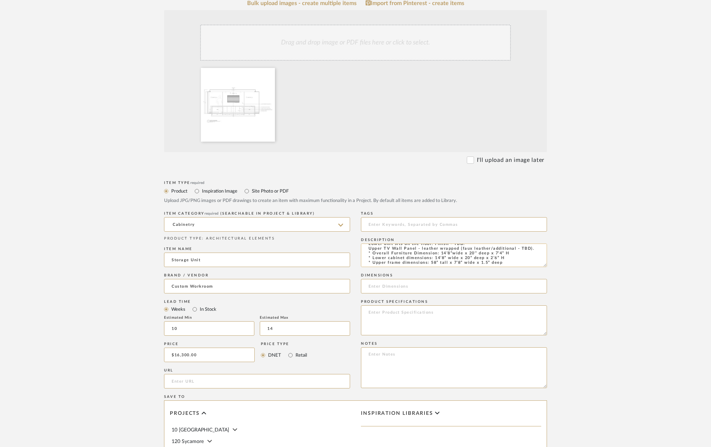  Describe the element at coordinates (454, 240) in the screenshot. I see `div: Description` at that location.